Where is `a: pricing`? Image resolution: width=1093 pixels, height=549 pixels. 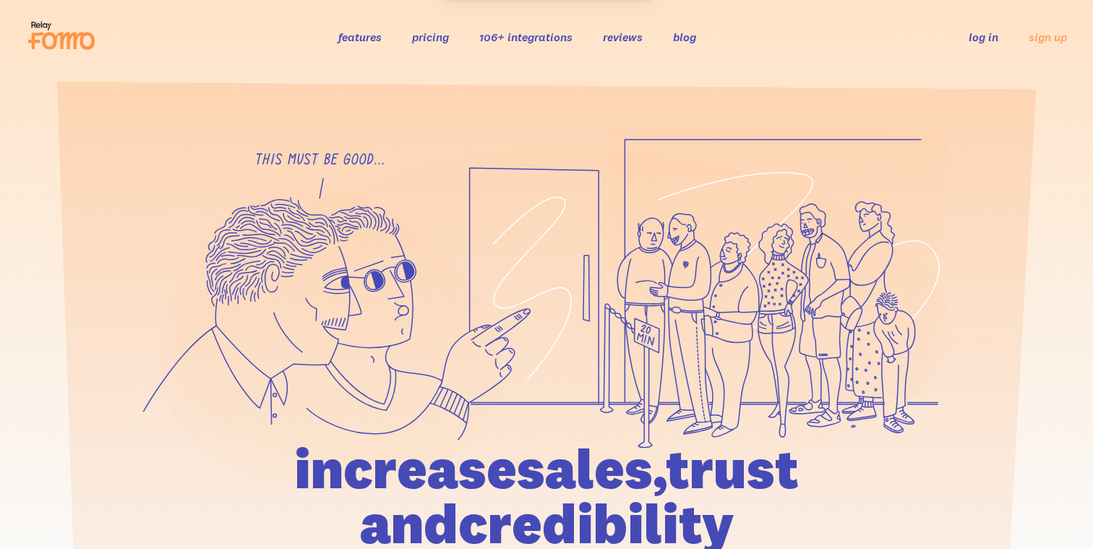 a: pricing is located at coordinates (430, 37).